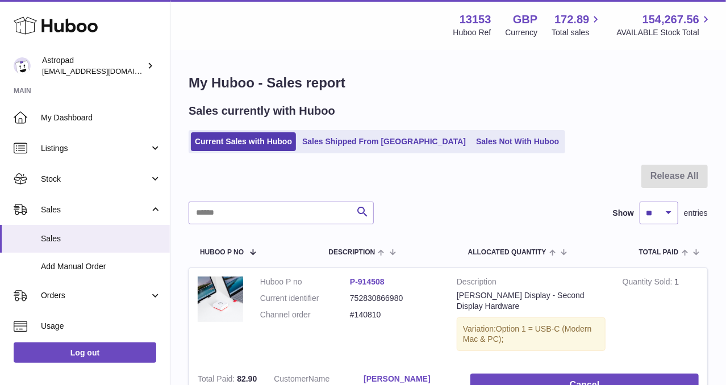 The height and width of the screenshot is (385, 726). I want to click on dd: #140810, so click(395, 315).